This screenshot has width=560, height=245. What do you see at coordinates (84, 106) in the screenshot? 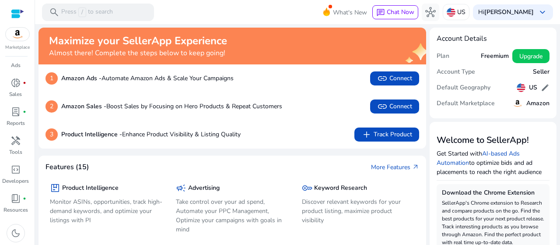
I see `b: Amazon Sales -` at bounding box center [84, 106].